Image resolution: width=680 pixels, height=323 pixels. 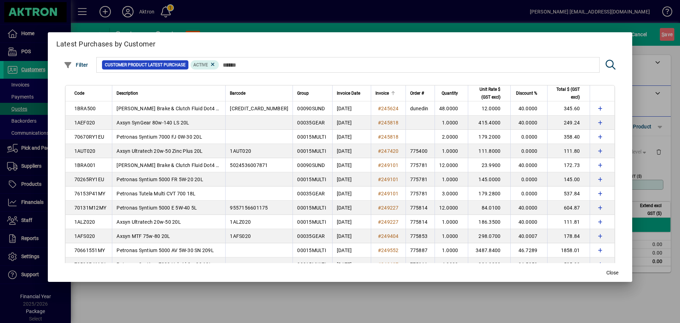 What do you see at coordinates (153, 123) in the screenshot?
I see `span: Axsyn SynGear 80w-140 LS 20L` at bounding box center [153, 123].